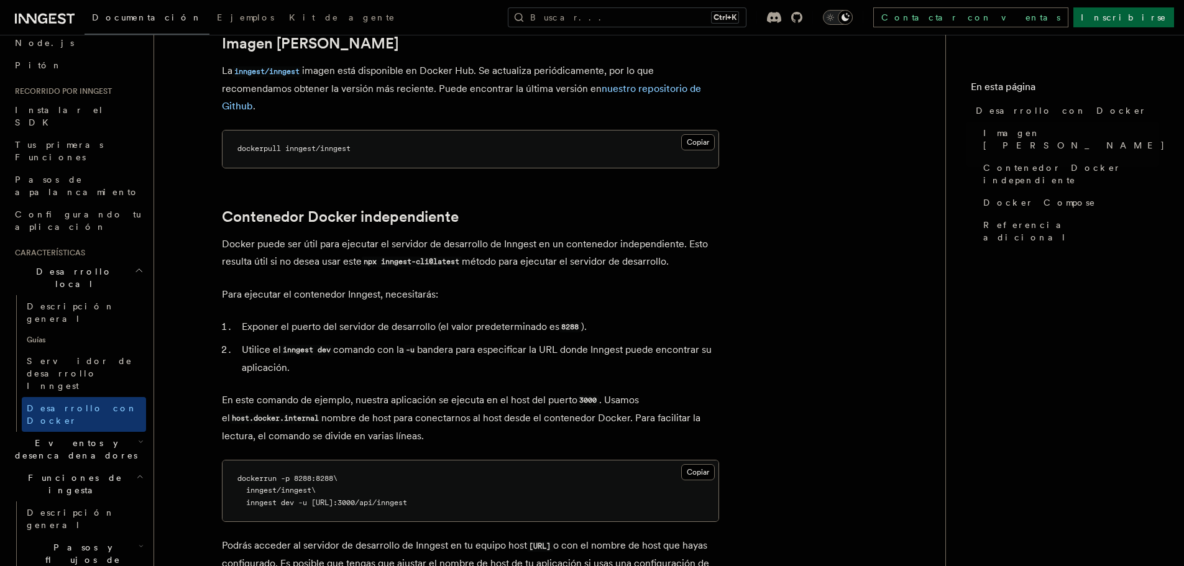 The image size is (1184, 566). What do you see at coordinates (272, 149) in the screenshot?
I see `span: pull` at bounding box center [272, 149].